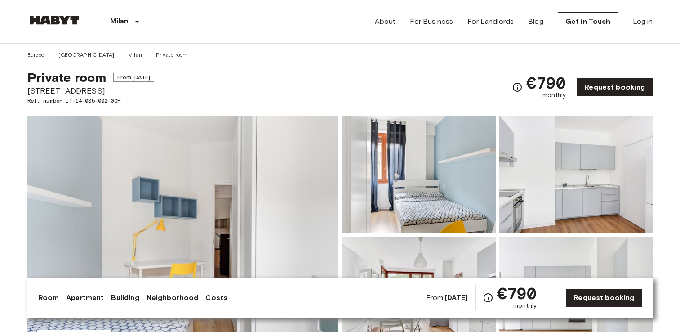 The width and height of the screenshot is (680, 332). Describe the element at coordinates (432, 22) in the screenshot. I see `a: For Business` at that location.